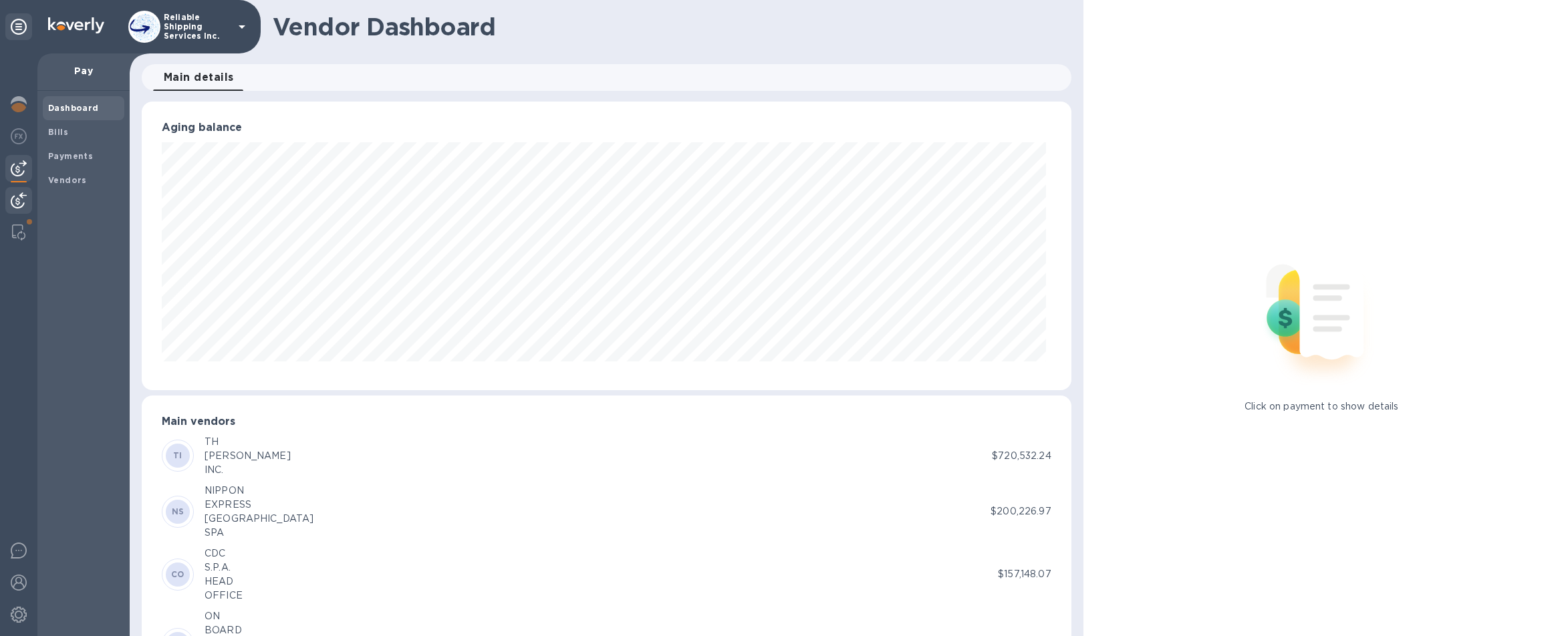 The width and height of the screenshot is (1560, 636). What do you see at coordinates (1020, 511) in the screenshot?
I see `p: $200,226.97` at bounding box center [1020, 511].